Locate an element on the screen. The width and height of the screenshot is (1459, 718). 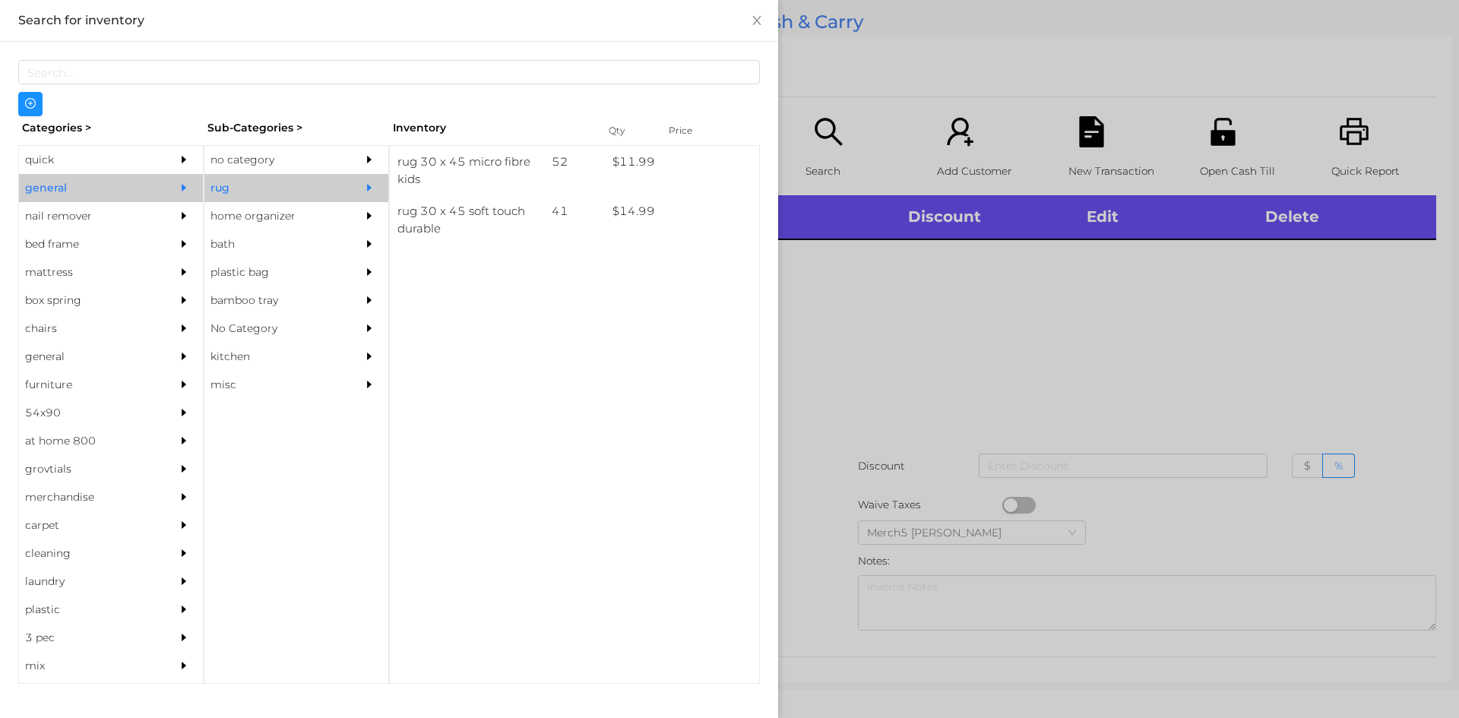
div: rug 30 x 45 micro fibre kids is located at coordinates (467, 170).